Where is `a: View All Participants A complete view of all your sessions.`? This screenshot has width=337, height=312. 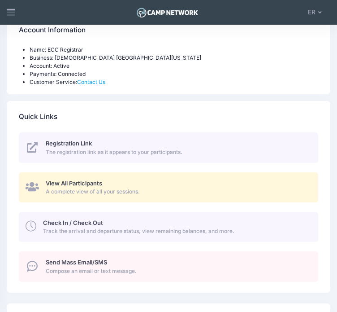 a: View All Participants A complete view of all your sessions. is located at coordinates (169, 187).